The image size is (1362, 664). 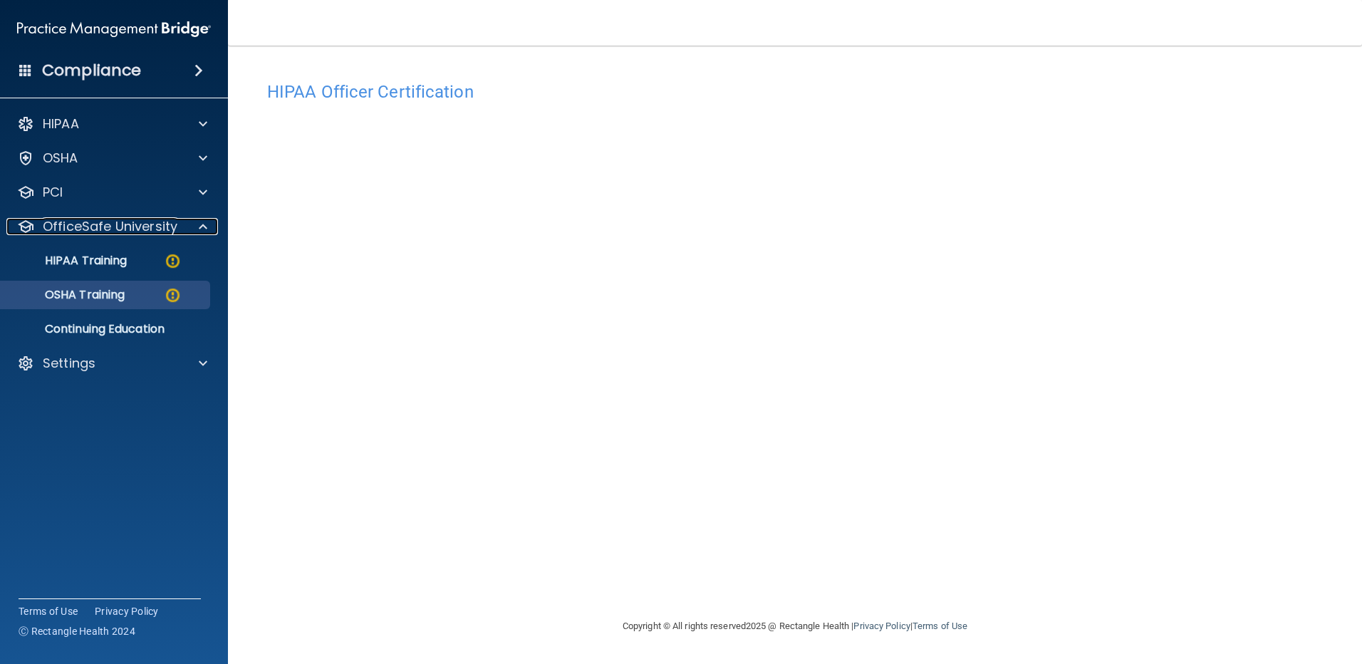 What do you see at coordinates (69, 363) in the screenshot?
I see `p: Settings` at bounding box center [69, 363].